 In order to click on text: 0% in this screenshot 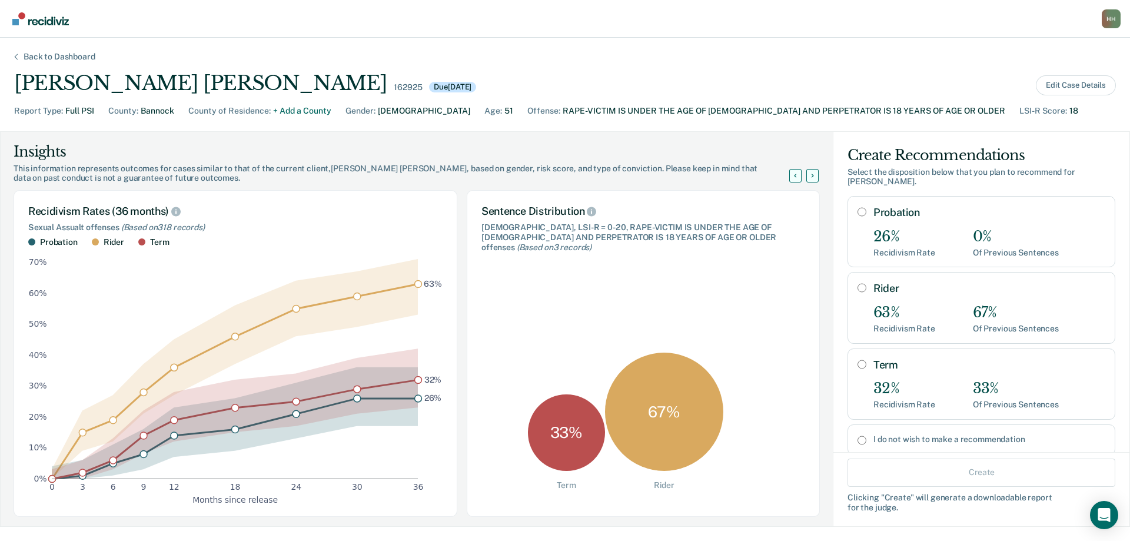, I will do `click(41, 479)`.